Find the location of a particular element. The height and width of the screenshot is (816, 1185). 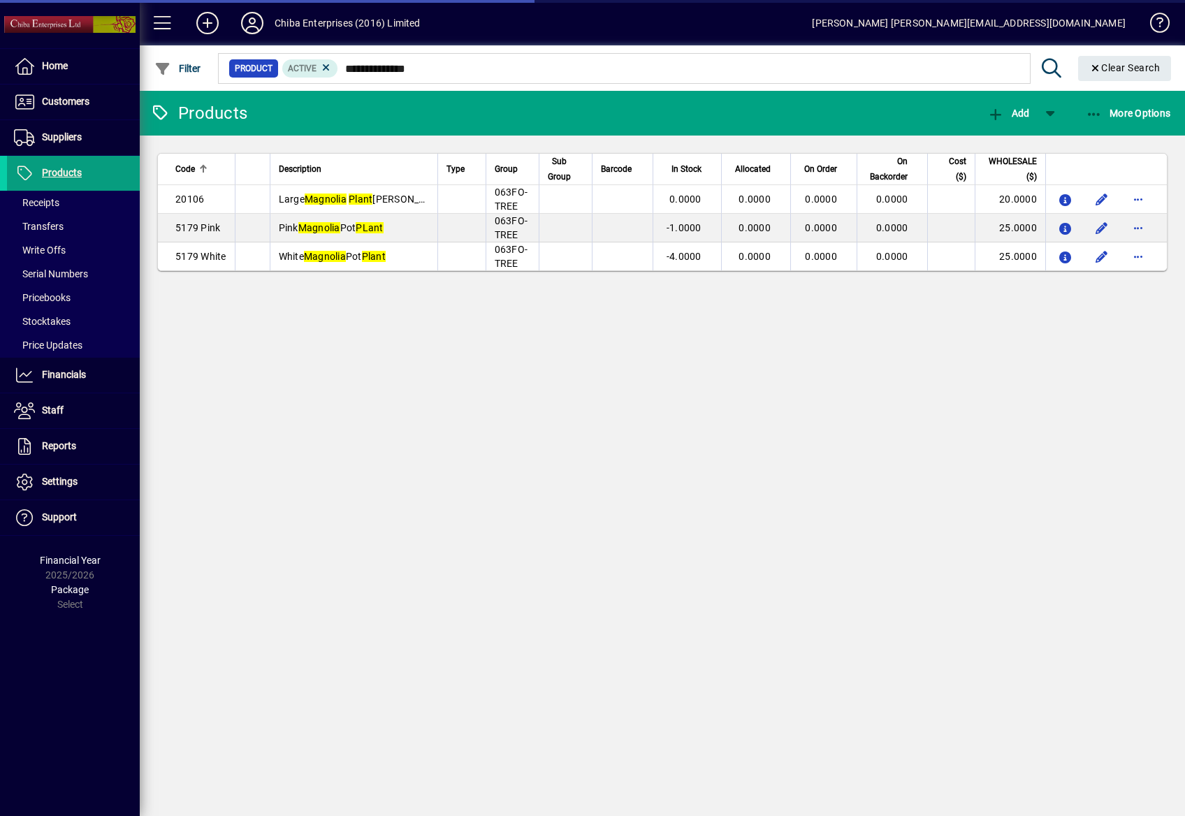

div: Allocated is located at coordinates (757, 169).